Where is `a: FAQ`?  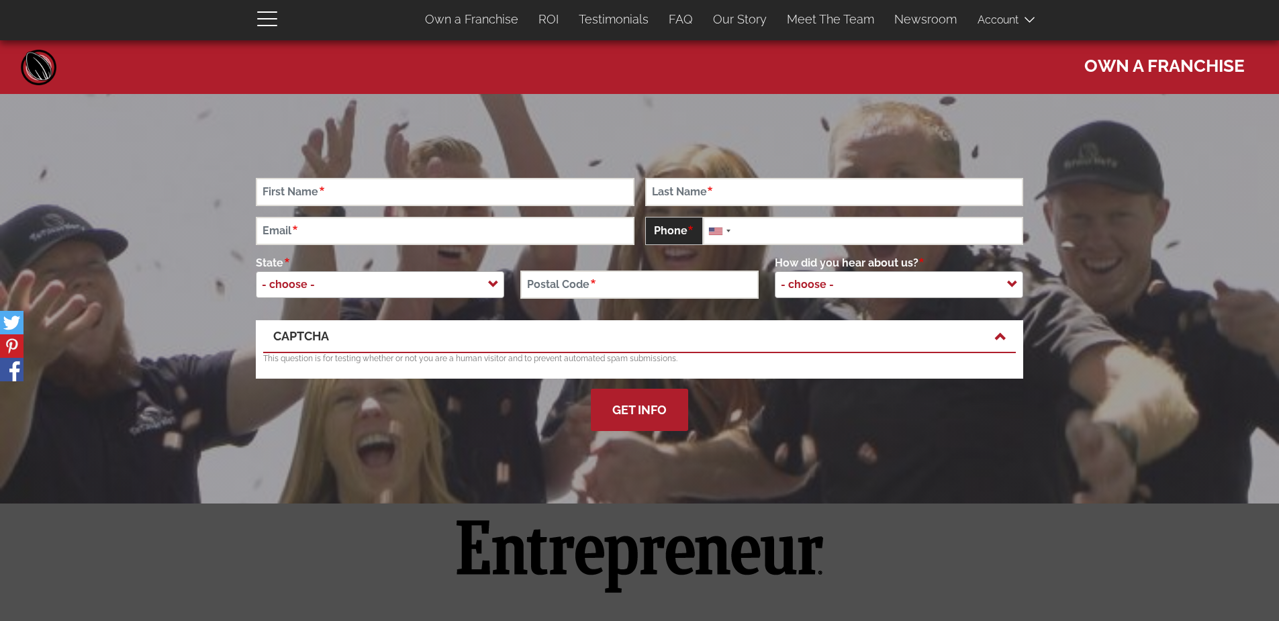
a: FAQ is located at coordinates (681, 19).